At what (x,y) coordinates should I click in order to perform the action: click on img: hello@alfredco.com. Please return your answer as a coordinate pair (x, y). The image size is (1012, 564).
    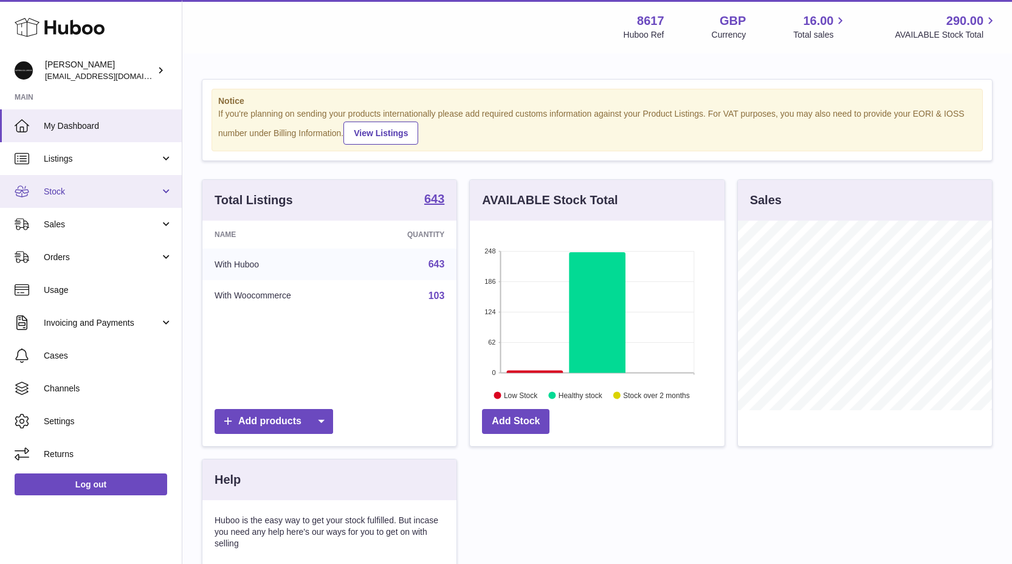
    Looking at the image, I should click on (24, 70).